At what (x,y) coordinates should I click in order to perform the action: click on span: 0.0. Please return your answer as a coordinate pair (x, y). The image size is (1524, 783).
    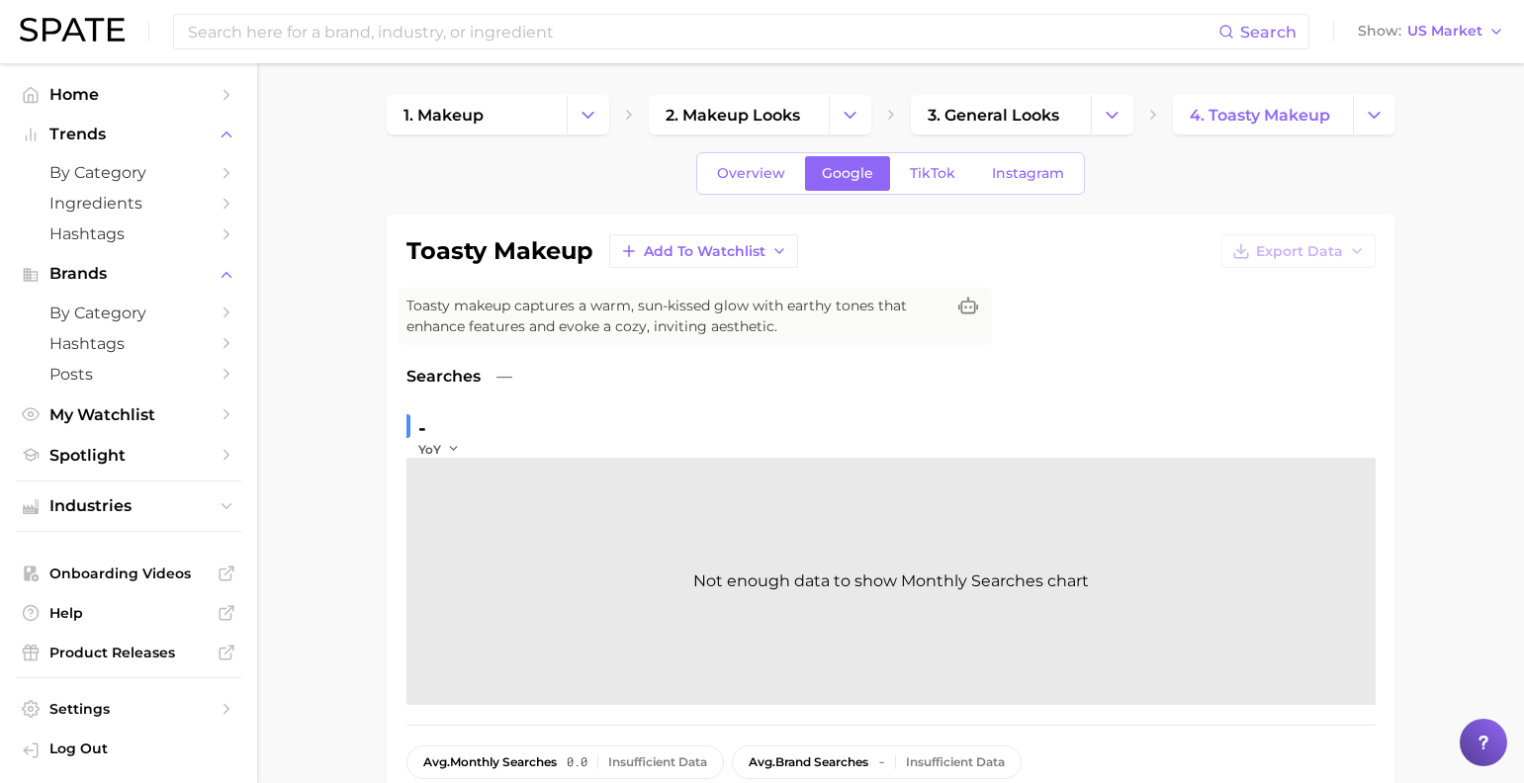
    Looking at the image, I should click on (577, 763).